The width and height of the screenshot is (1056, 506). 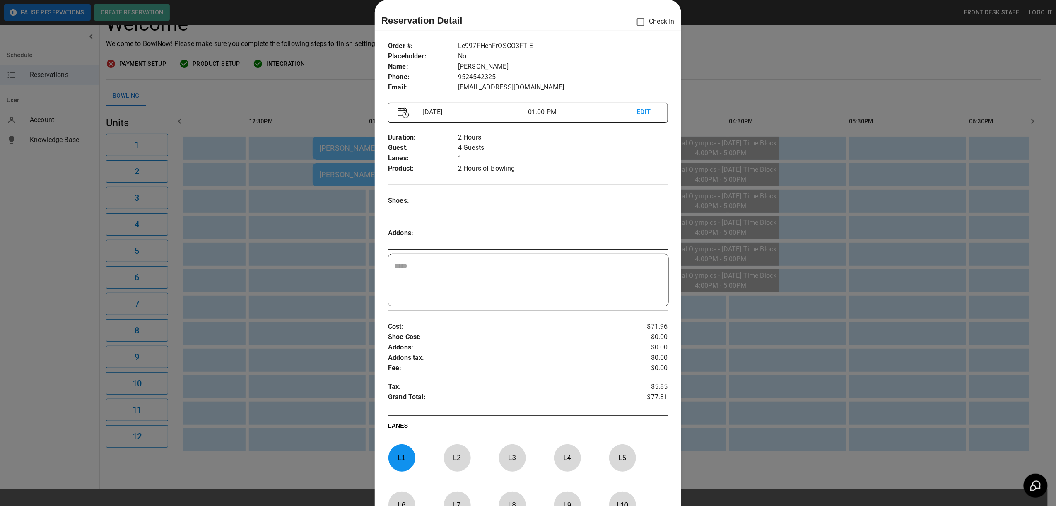 What do you see at coordinates (423, 201) in the screenshot?
I see `p: Shoes :` at bounding box center [423, 201].